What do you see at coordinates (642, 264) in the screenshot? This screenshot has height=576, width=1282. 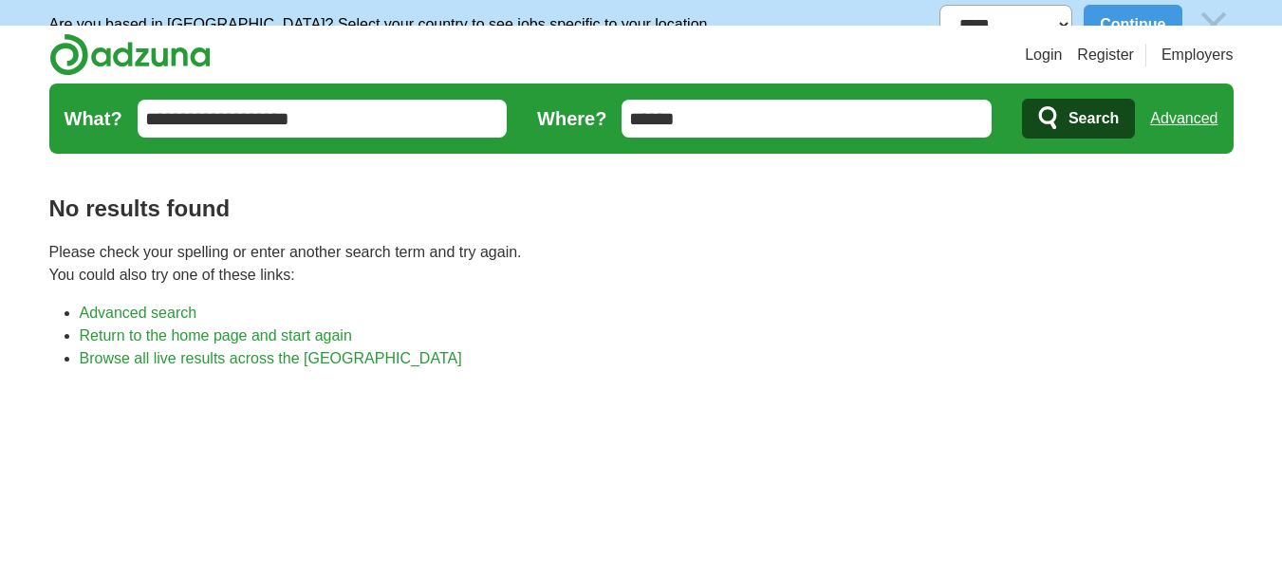 I see `p: Please check your spelling or enter another search term and try again. You could also try one of ...` at bounding box center [642, 264].